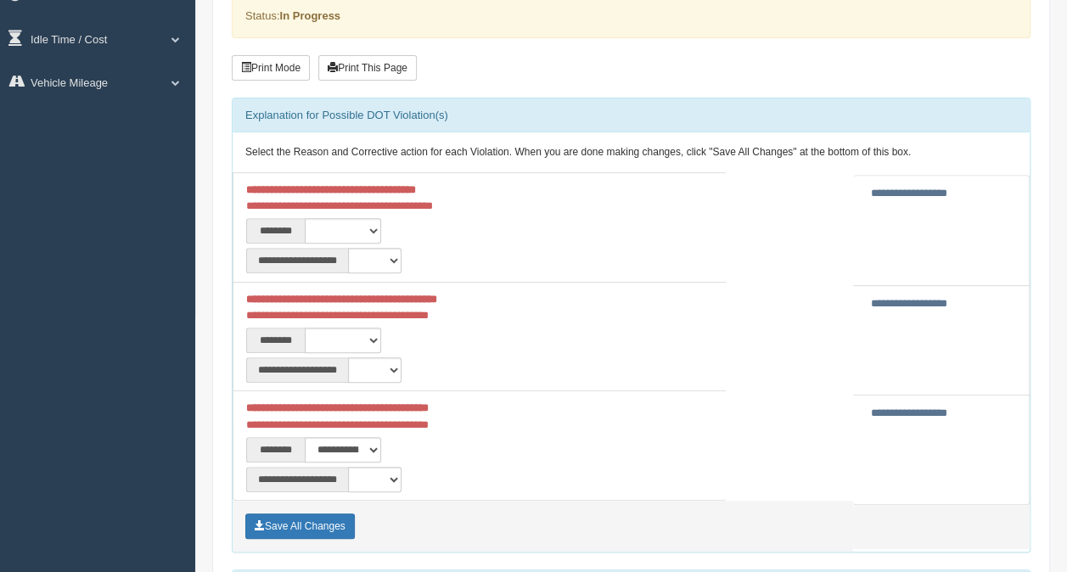 The height and width of the screenshot is (572, 1067). I want to click on button: Print Mode, so click(271, 68).